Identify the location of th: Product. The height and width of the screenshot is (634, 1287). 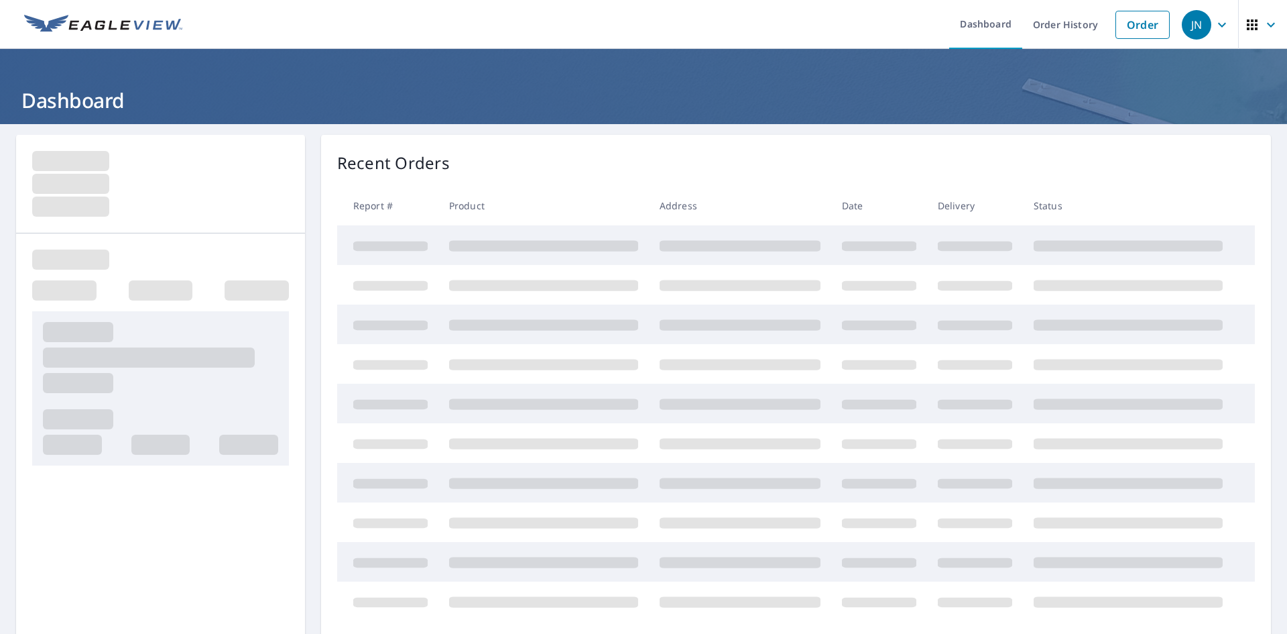
(544, 205).